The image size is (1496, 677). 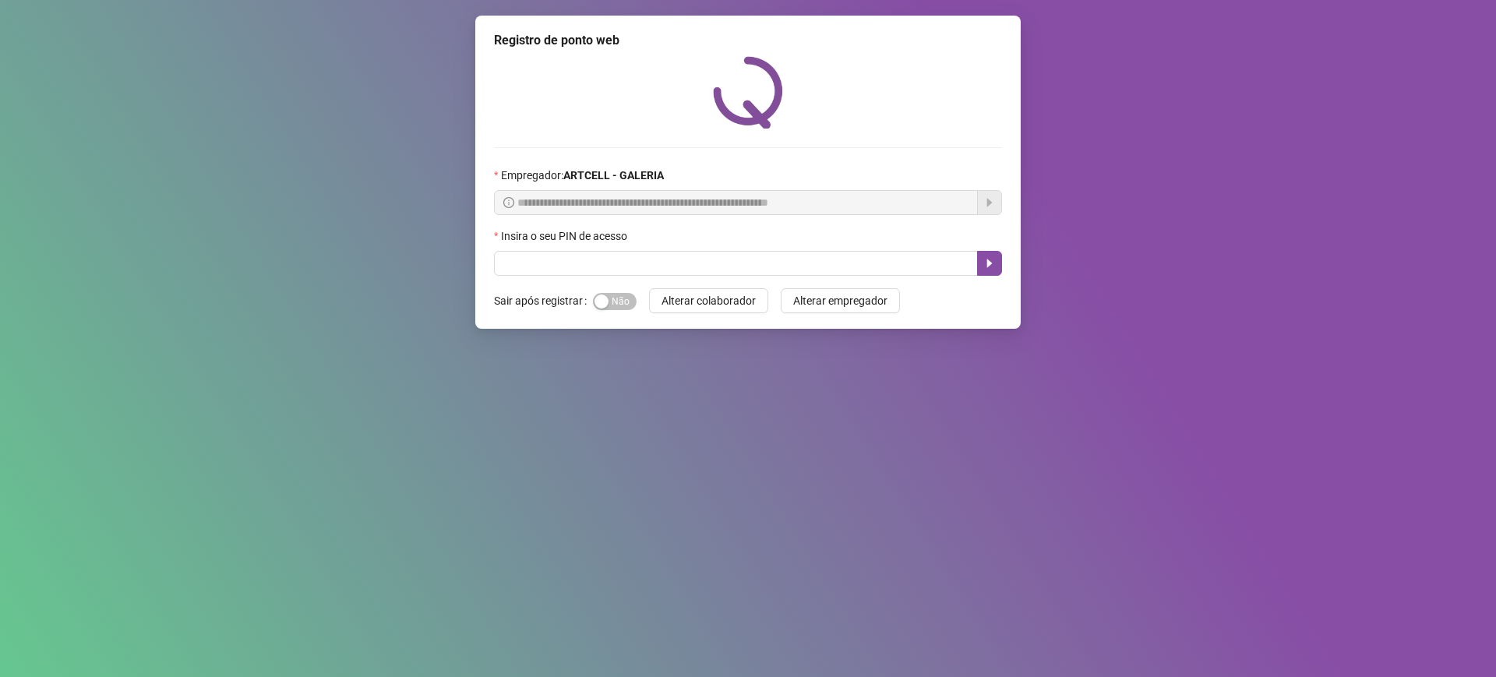 I want to click on span: Alterar empregador, so click(x=840, y=301).